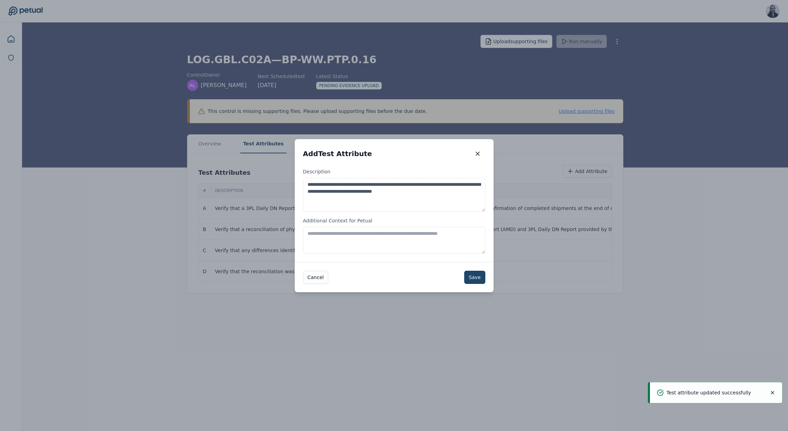  I want to click on label: Description, so click(394, 190).